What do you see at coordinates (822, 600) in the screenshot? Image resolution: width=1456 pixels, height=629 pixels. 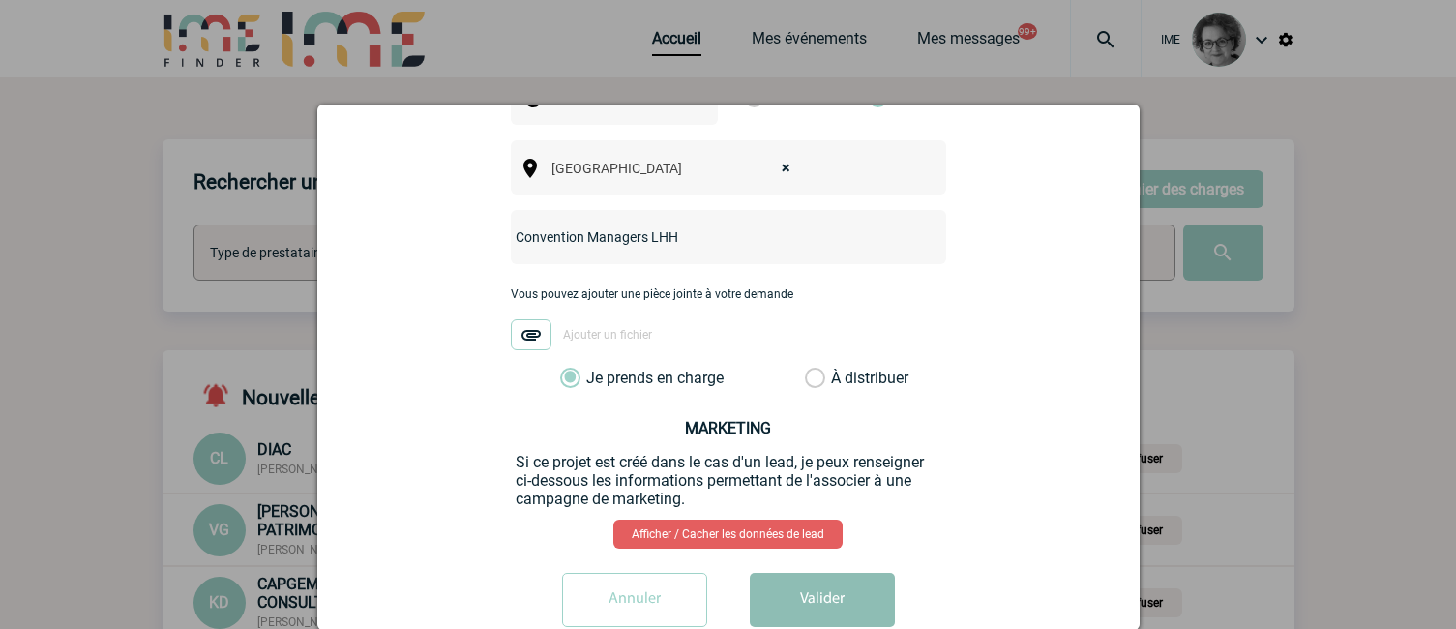 I see `button: Valider` at bounding box center [822, 600].